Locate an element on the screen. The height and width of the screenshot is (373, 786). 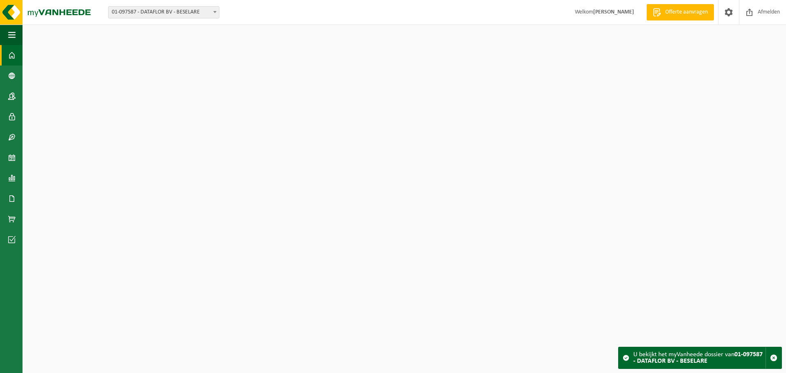
span: Offerte aanvragen is located at coordinates (687, 12).